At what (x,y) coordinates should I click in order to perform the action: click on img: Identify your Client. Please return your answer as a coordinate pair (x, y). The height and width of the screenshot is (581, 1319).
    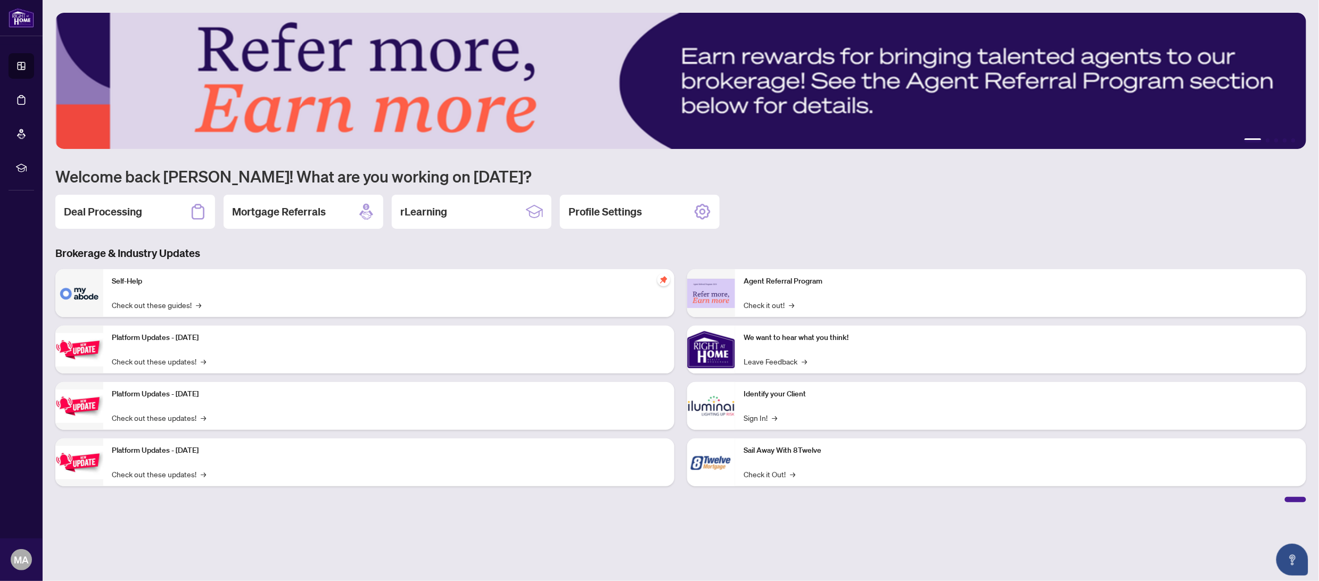
    Looking at the image, I should click on (711, 406).